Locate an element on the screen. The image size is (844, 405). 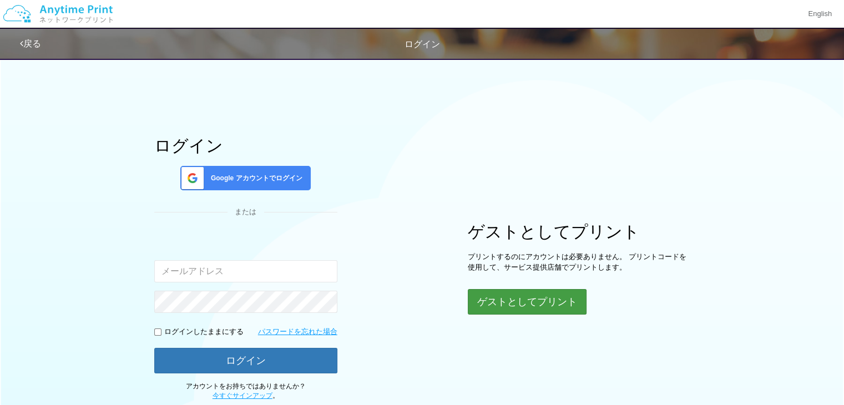
input: メールアドレス is located at coordinates (246, 271).